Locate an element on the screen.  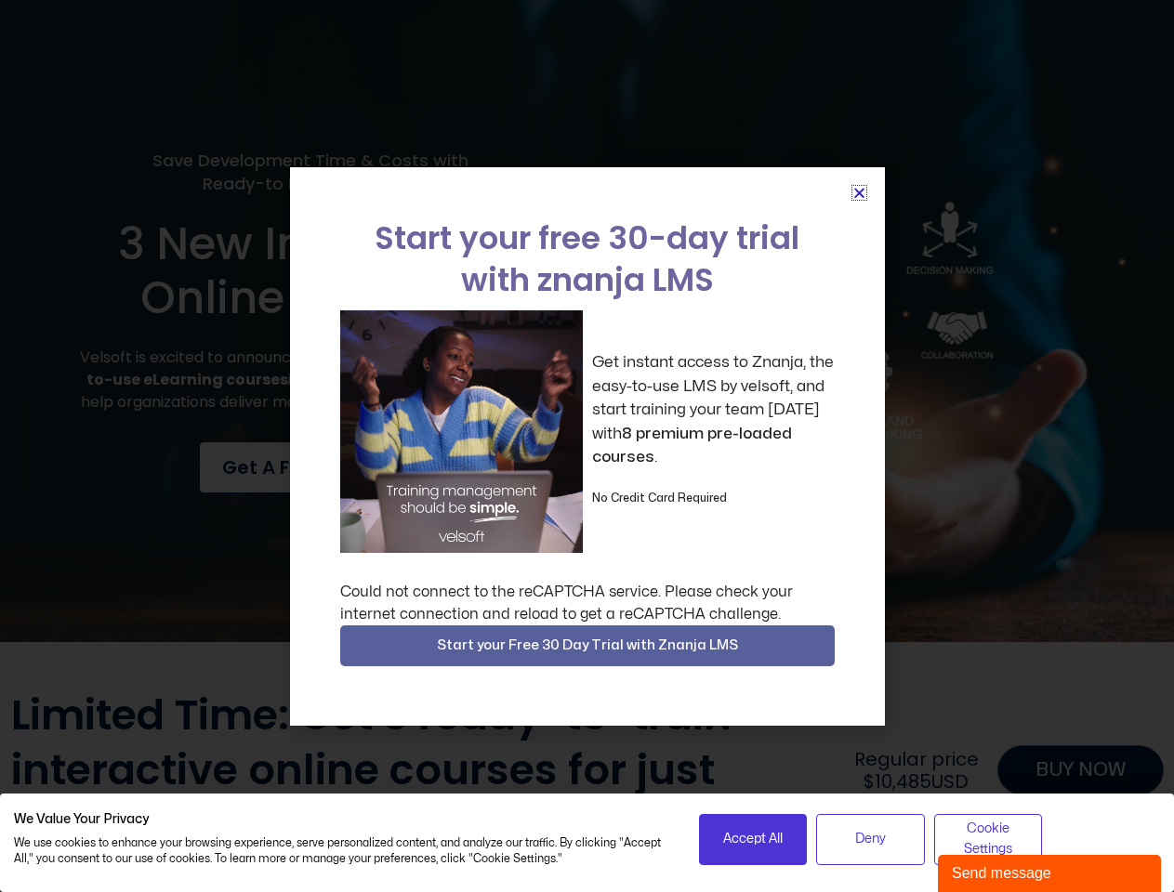
div: Could not connect to the reCAPTCHA service. Please check your internet connection and reload to g... is located at coordinates (587, 603).